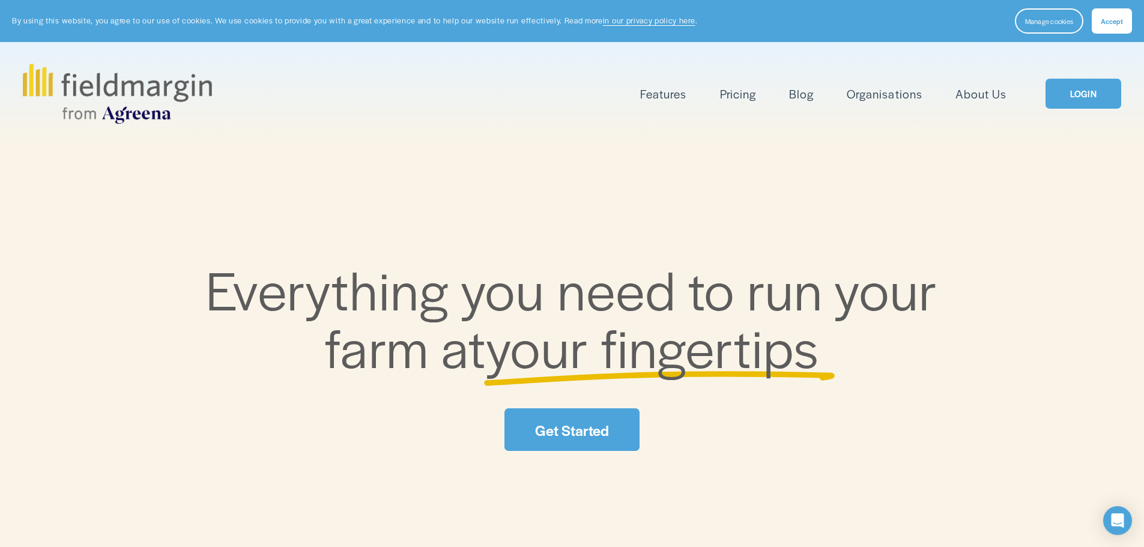  Describe the element at coordinates (663, 94) in the screenshot. I see `a: folder dropdown` at that location.